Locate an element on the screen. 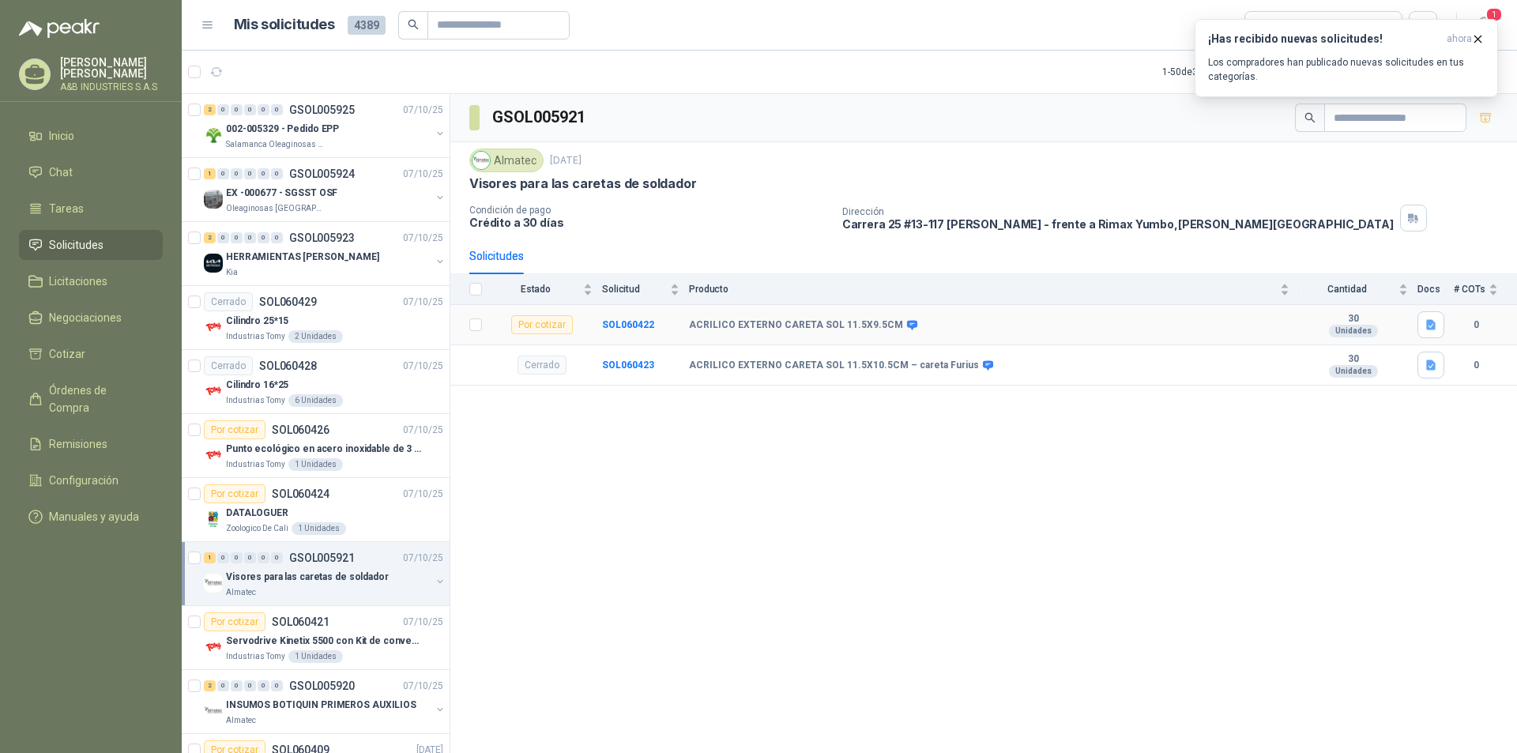 The height and width of the screenshot is (753, 1517). th: Solicitud is located at coordinates (646, 289).